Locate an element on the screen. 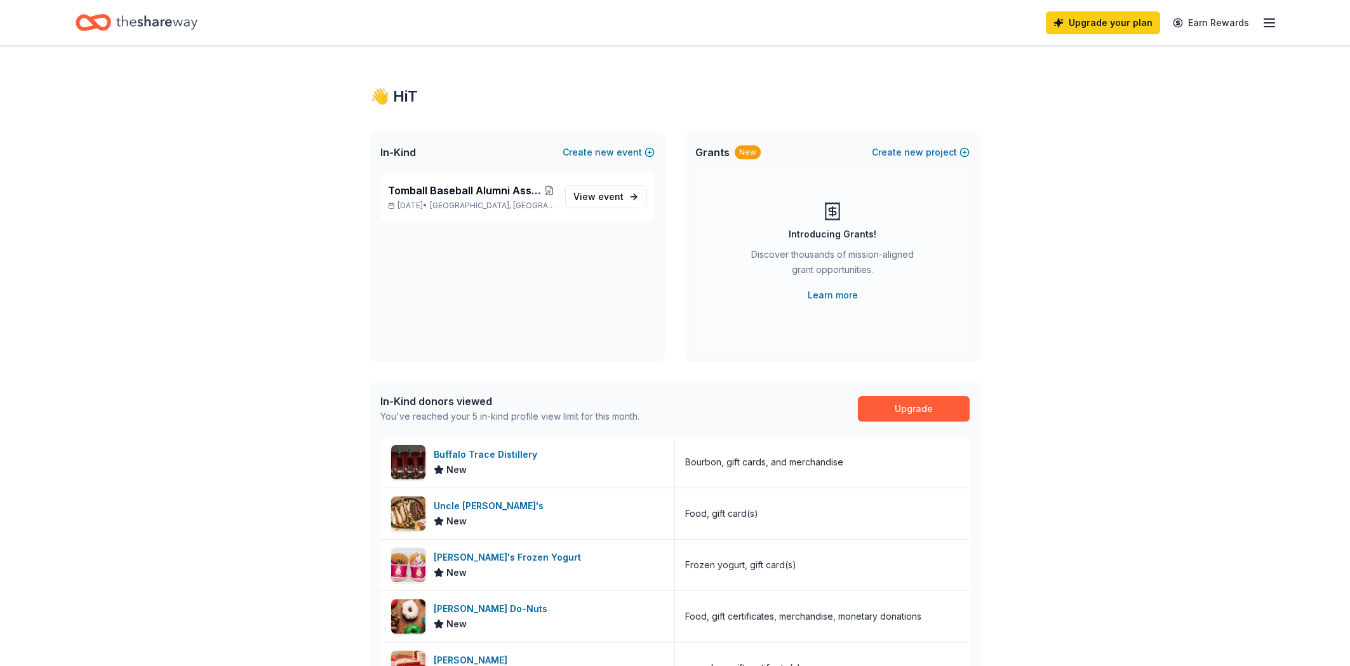 This screenshot has height=666, width=1350. span: View is located at coordinates (598, 197).